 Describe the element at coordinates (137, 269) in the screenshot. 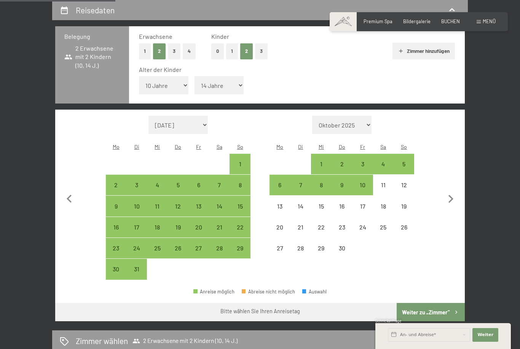

I see `div: Tue Mar 31 2026` at that location.